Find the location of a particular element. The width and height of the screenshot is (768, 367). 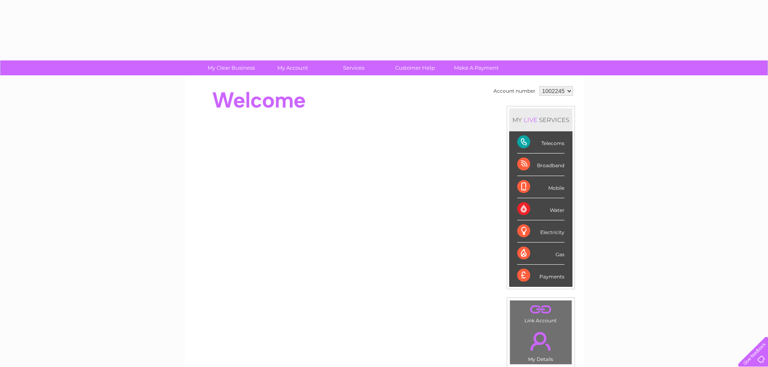

div: Water is located at coordinates (540, 209).